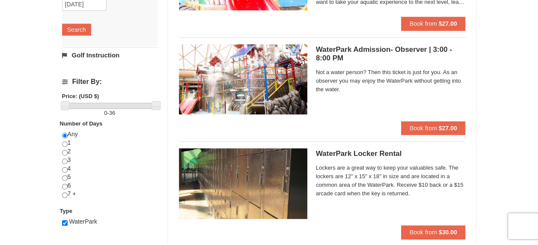 This screenshot has width=538, height=245. What do you see at coordinates (433, 232) in the screenshot?
I see `button: Book from $30.00` at bounding box center [433, 232].